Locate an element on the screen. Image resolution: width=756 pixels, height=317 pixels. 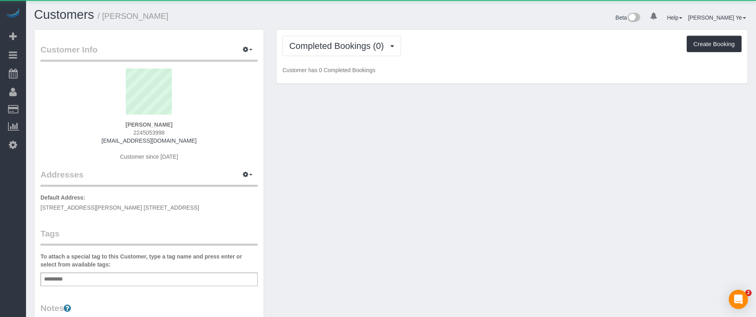
p: Customer has 0 Completed Bookings is located at coordinates (512, 70).